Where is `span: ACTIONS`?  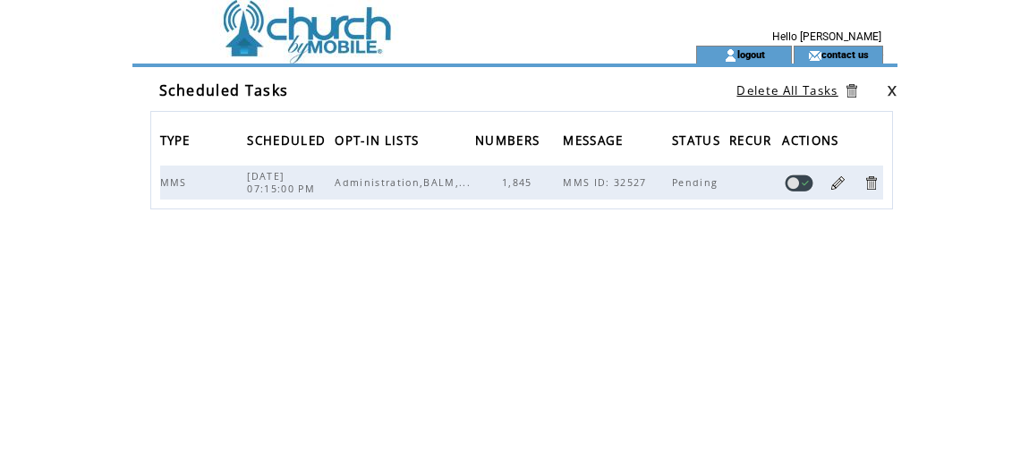 span: ACTIONS is located at coordinates (813, 142).